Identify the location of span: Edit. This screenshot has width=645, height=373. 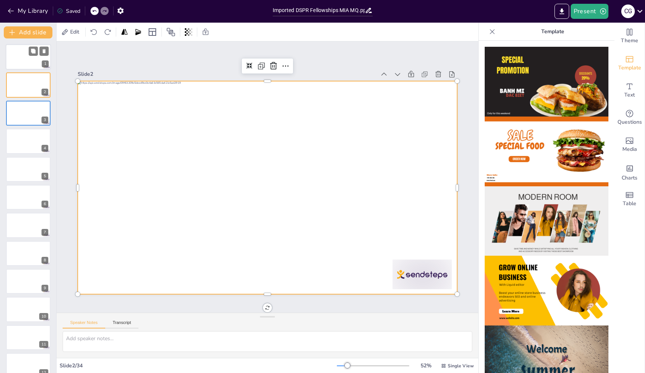
(75, 32).